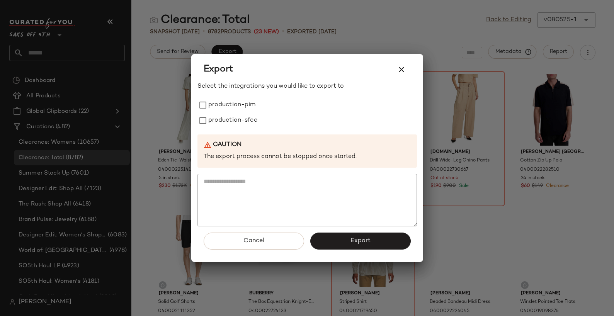 The width and height of the screenshot is (614, 316). Describe the element at coordinates (232, 105) in the screenshot. I see `label: production-pim` at that location.